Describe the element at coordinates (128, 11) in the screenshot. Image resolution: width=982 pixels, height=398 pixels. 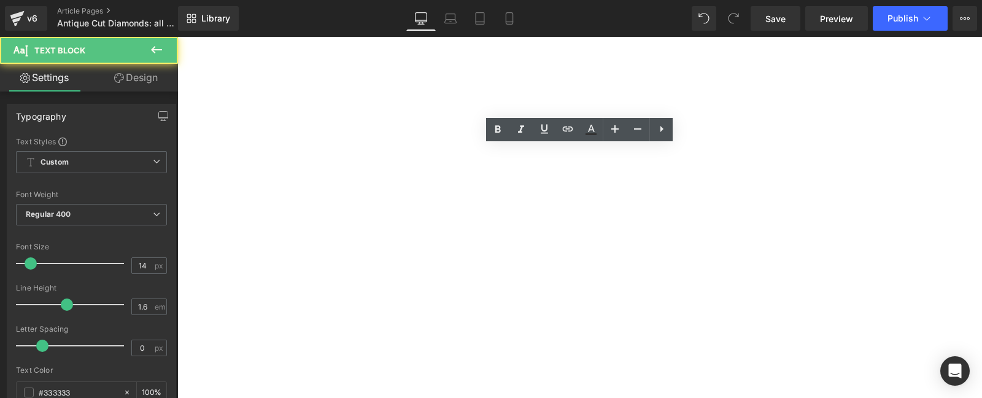
I see `a: Article Pages` at that location.